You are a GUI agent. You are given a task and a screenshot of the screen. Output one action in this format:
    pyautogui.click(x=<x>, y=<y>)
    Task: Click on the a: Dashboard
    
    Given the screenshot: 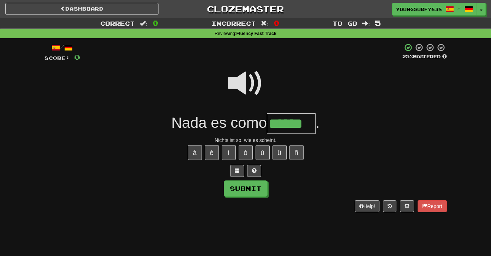 What is the action you would take?
    pyautogui.click(x=82, y=9)
    